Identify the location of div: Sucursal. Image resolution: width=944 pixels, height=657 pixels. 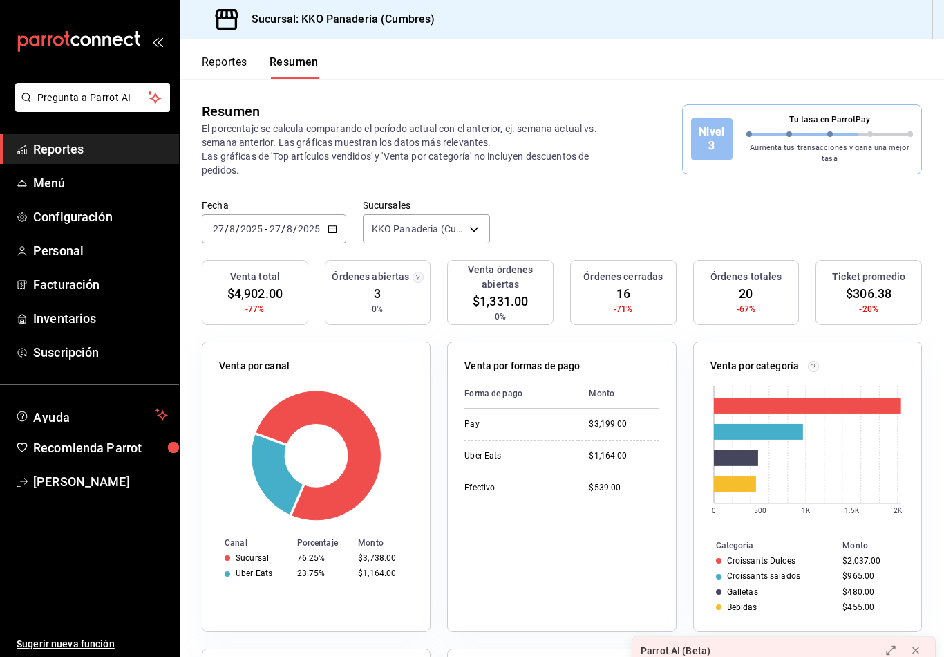
(252, 558).